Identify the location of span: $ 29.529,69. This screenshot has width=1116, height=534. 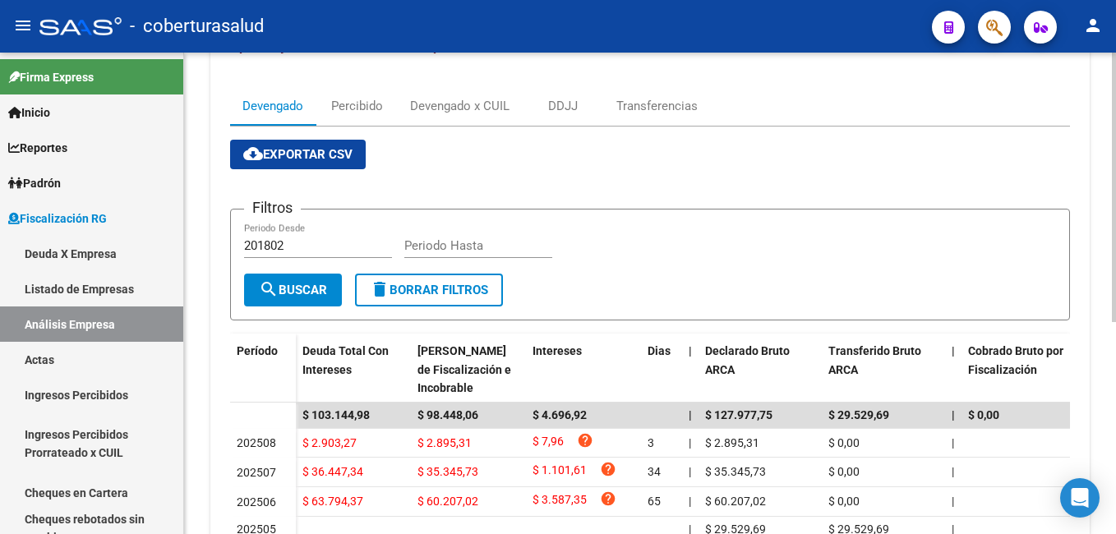
(859, 415).